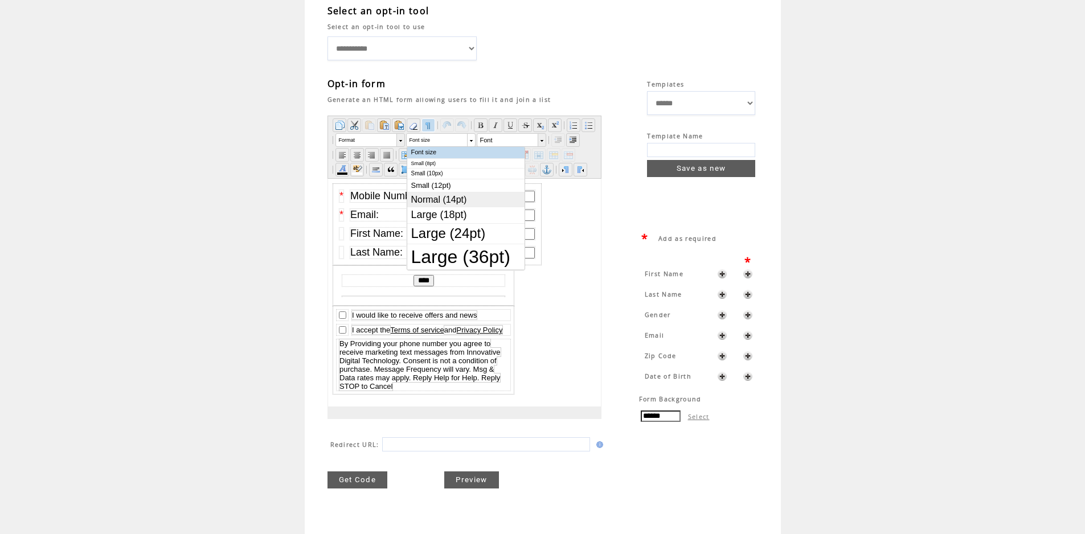  What do you see at coordinates (461, 163) in the screenshot?
I see `span: Small (8pt)` at bounding box center [461, 163].